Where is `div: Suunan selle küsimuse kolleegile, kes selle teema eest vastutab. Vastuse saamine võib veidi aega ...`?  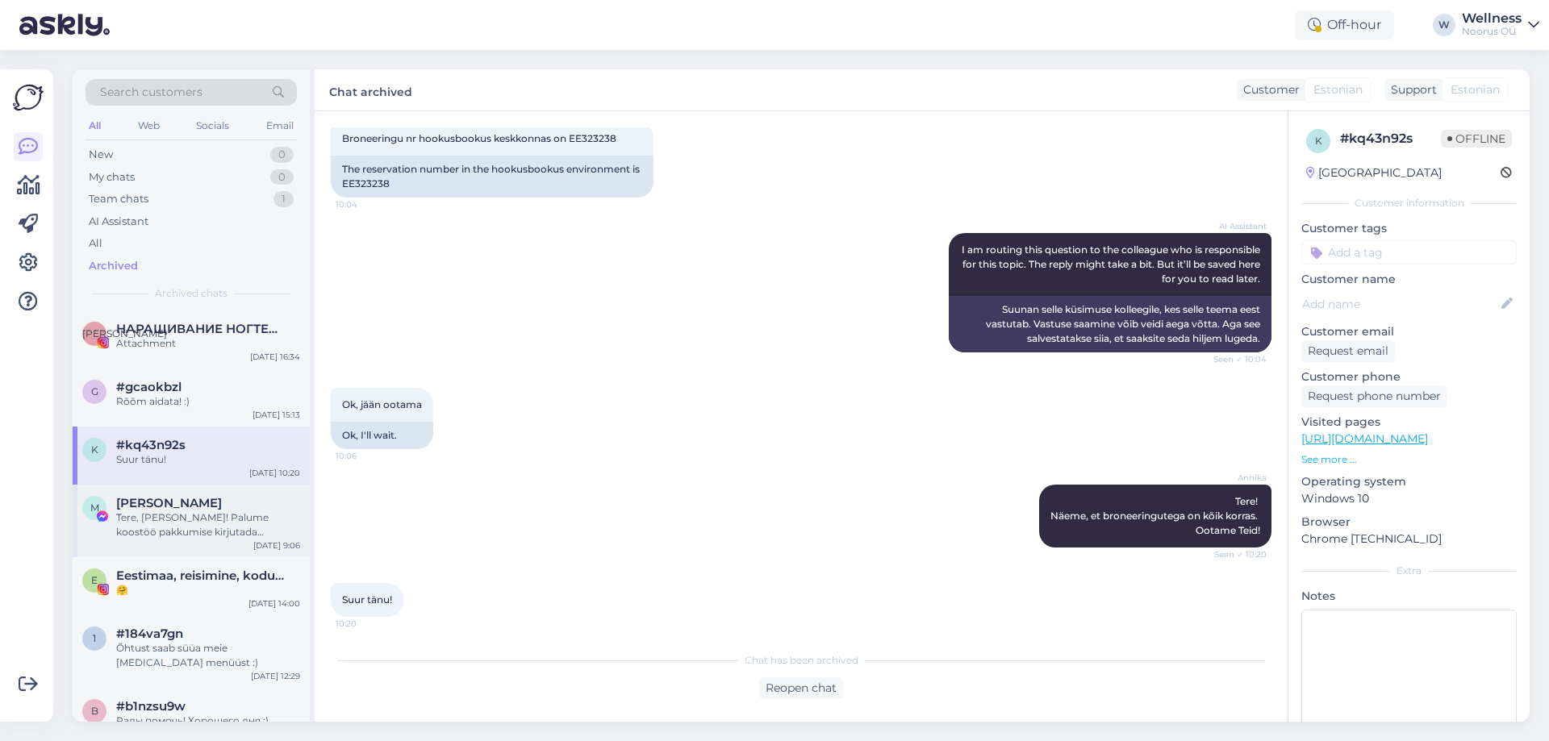
div: Suunan selle küsimuse kolleegile, kes selle teema eest vastutab. Vastuse saamine võib veidi aega ... is located at coordinates (1110, 324).